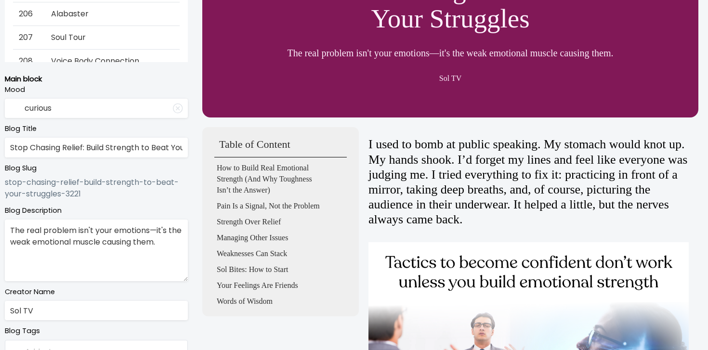 The width and height of the screenshot is (708, 350). What do you see at coordinates (70, 13) in the screenshot?
I see `span: Alabaster` at bounding box center [70, 13].